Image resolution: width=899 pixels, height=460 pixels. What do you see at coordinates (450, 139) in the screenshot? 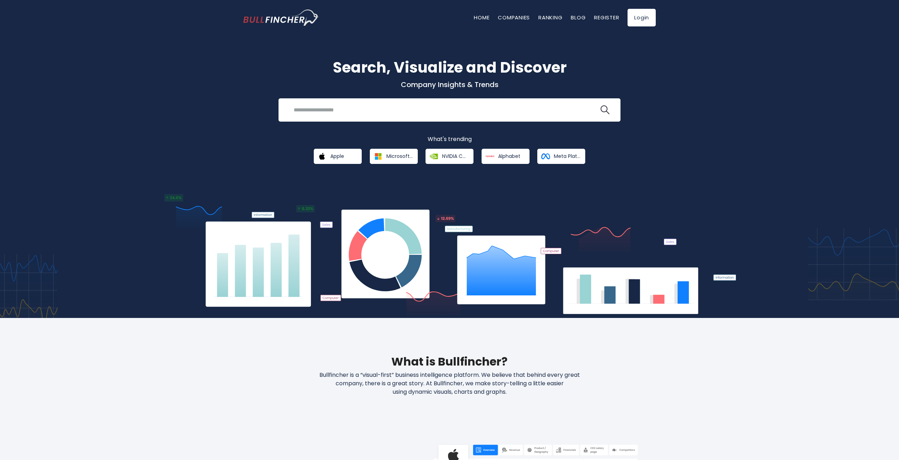
I see `p: What's trending` at bounding box center [450, 139].